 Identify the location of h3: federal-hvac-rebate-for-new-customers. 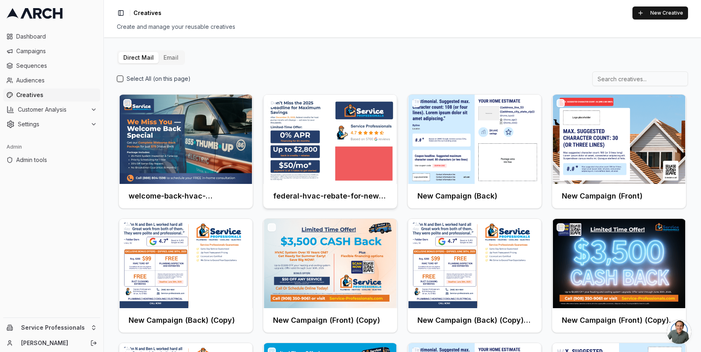
(330, 196).